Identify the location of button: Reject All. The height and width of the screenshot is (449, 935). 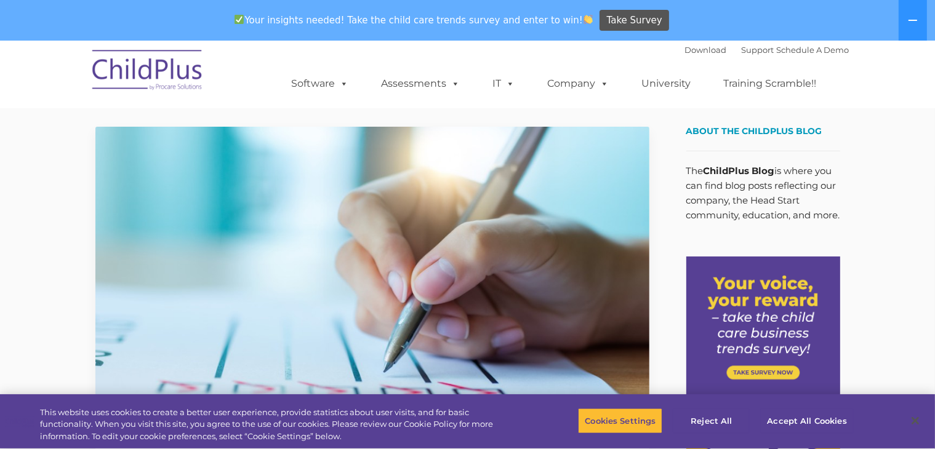
(711, 421).